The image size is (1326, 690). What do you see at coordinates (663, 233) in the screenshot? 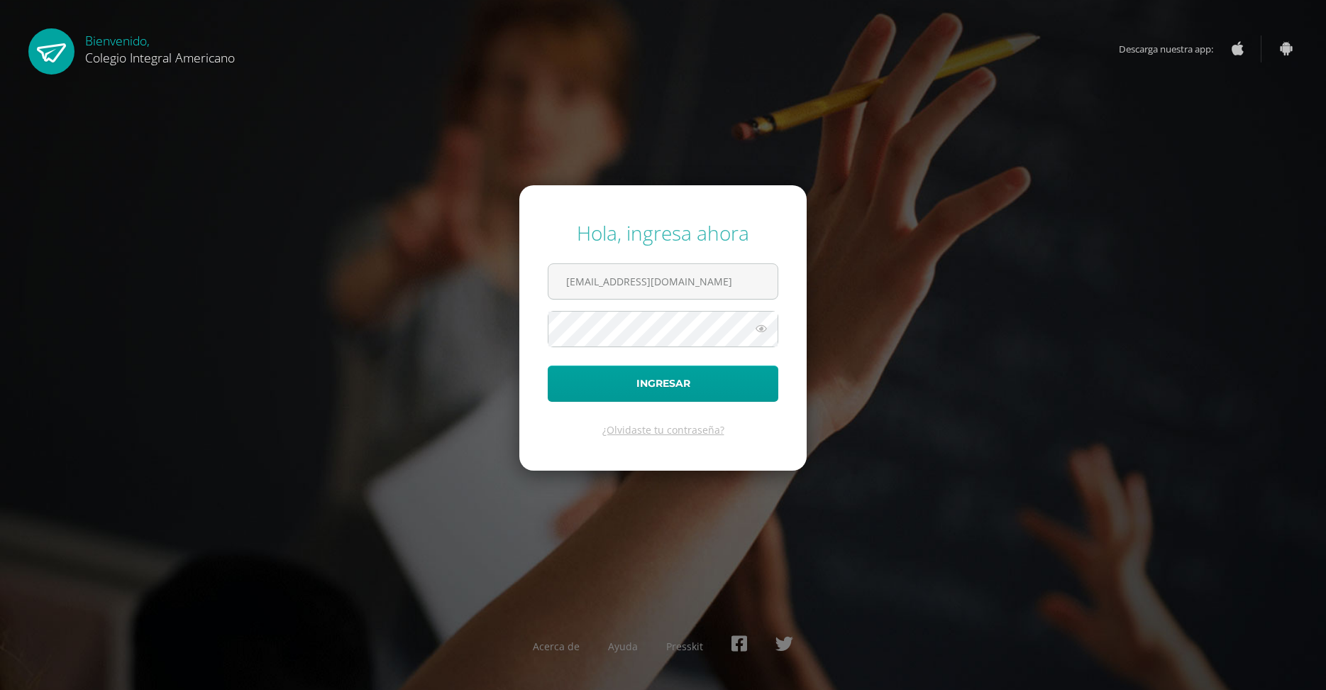
I see `div: Hola, ingresa ahora` at bounding box center [663, 233].